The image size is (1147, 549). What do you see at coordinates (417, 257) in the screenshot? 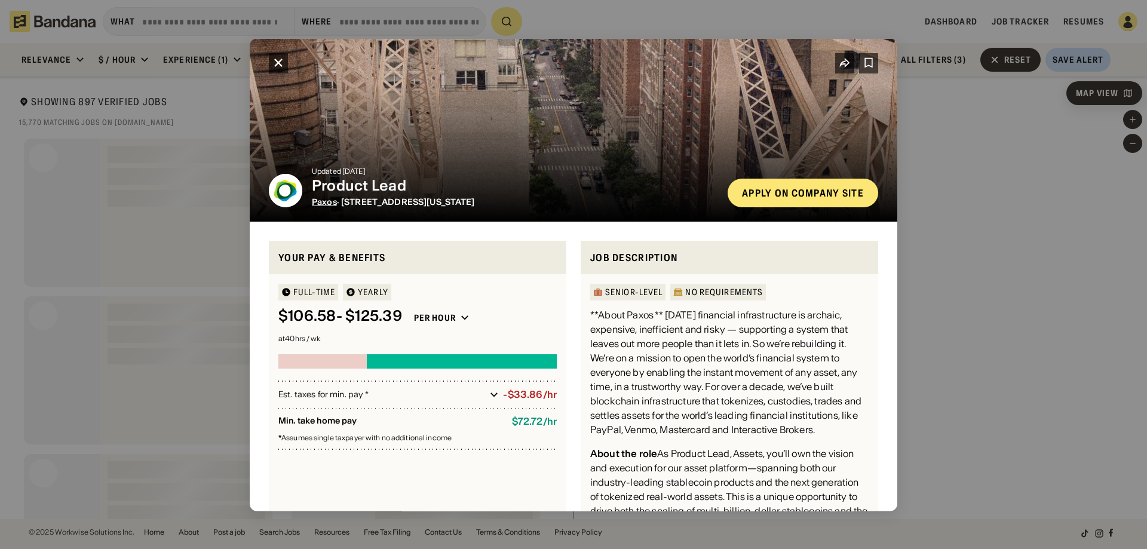
I see `div: Your pay & benefits` at bounding box center [417, 257].